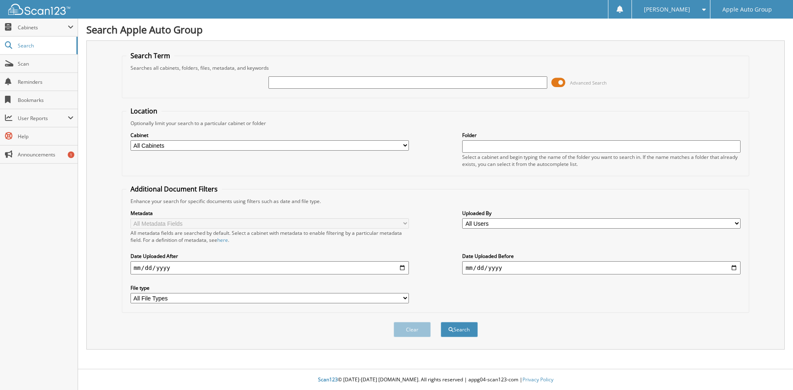 The image size is (793, 390). Describe the element at coordinates (538, 380) in the screenshot. I see `a: Privacy Policy` at that location.